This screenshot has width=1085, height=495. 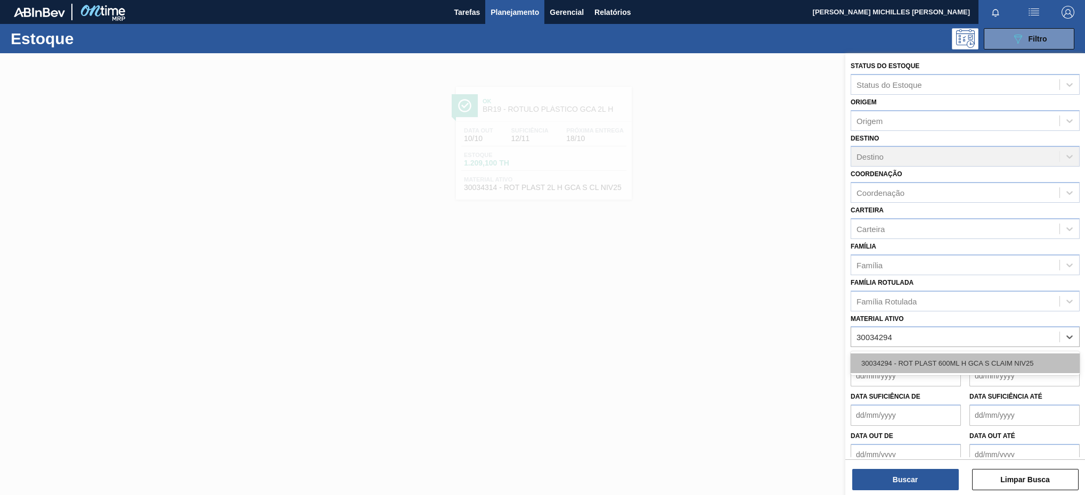 What do you see at coordinates (1029, 39) in the screenshot?
I see `button: Filtro` at bounding box center [1029, 39].